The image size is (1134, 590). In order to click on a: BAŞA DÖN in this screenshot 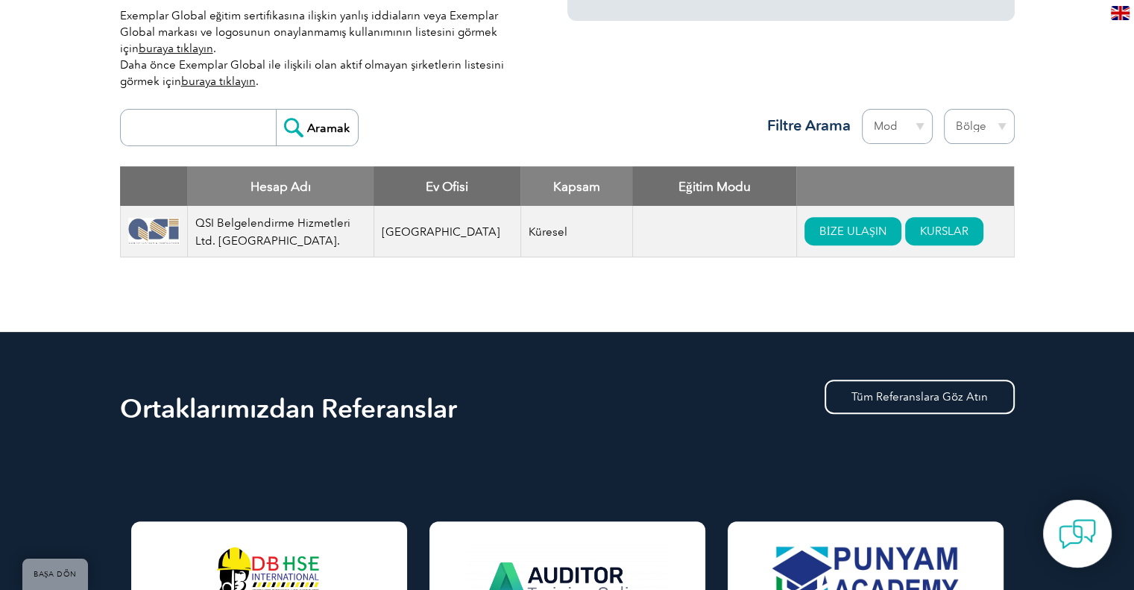, I will do `click(55, 574)`.